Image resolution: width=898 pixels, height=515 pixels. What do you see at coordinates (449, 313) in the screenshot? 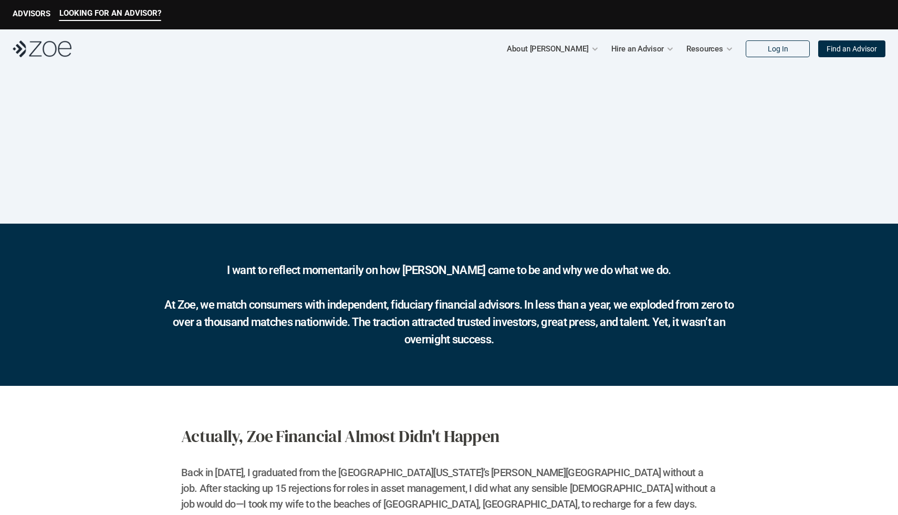
I see `h2: At Zoe, we match consumers with independent, fiduciary financial advisors. In less than a year, w...` at bounding box center [449, 313].